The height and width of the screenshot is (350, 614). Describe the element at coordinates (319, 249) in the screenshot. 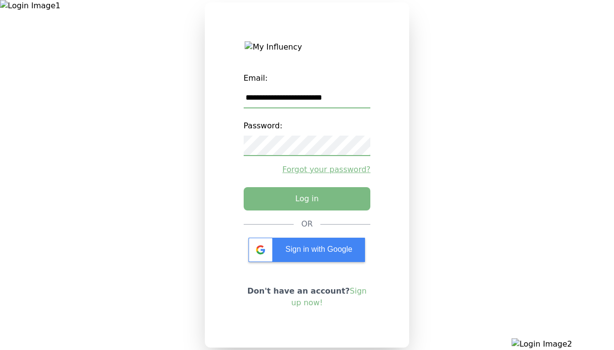

I see `span: Sign in with Google` at that location.